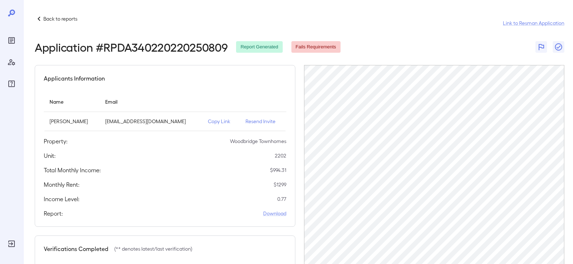 This screenshot has width=573, height=264. What do you see at coordinates (61, 199) in the screenshot?
I see `h5: Income Level:` at bounding box center [61, 199].